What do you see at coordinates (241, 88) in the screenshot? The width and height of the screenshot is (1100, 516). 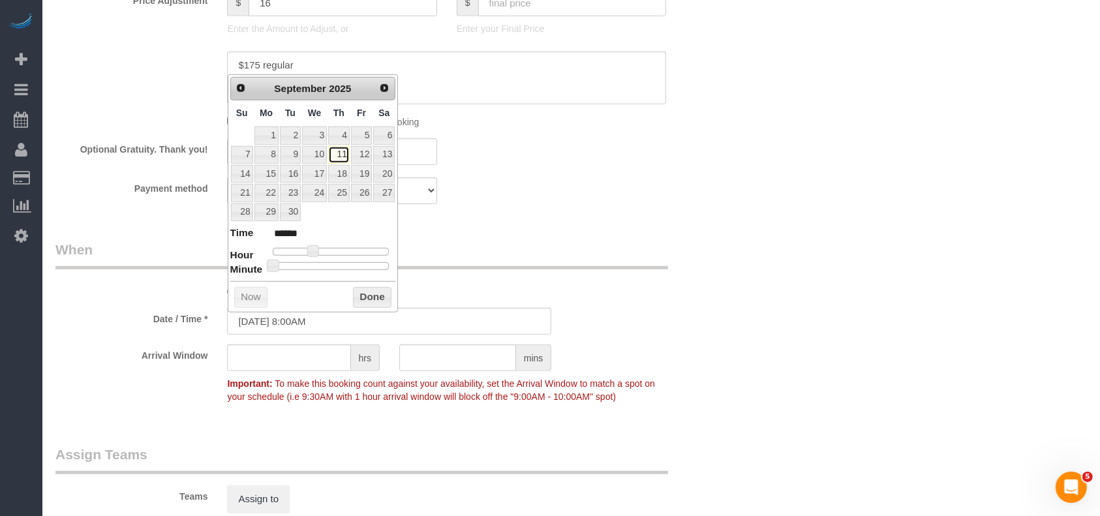 I see `span: Prev` at bounding box center [241, 88].